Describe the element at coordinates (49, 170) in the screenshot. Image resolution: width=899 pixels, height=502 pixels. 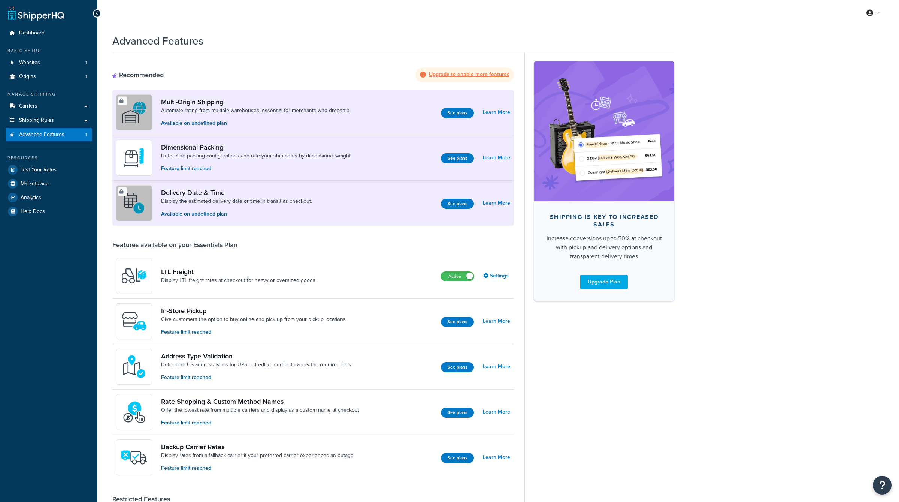
I see `a: Test Your Rates` at that location.